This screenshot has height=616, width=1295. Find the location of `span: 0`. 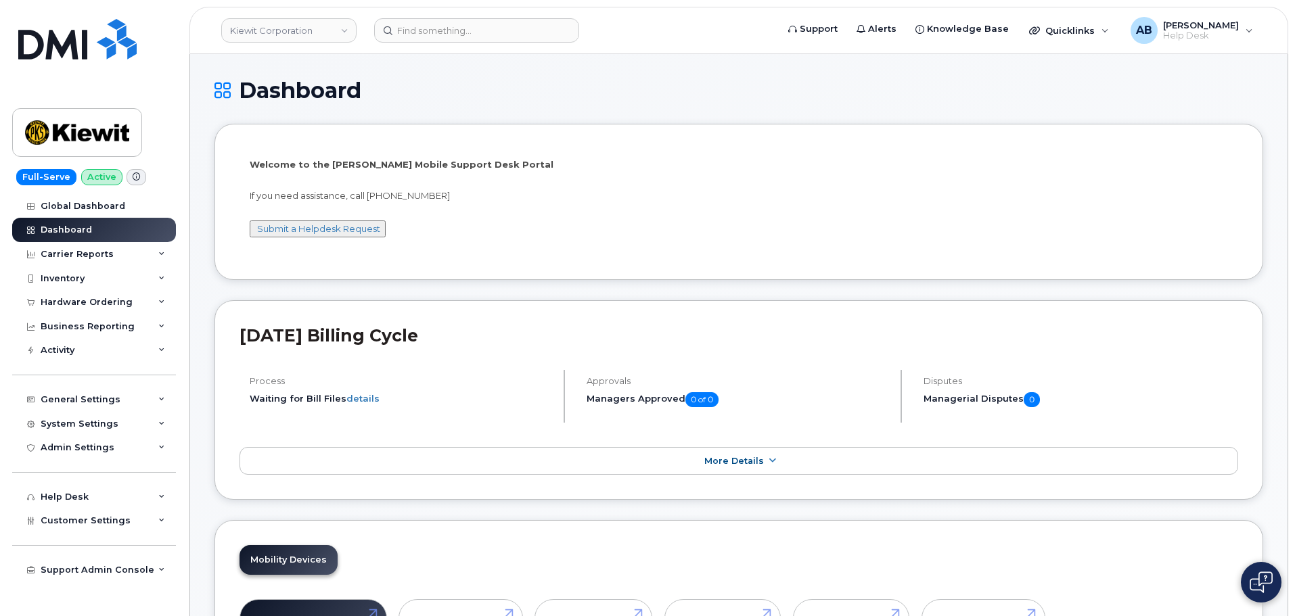

span: 0 is located at coordinates (1032, 400).